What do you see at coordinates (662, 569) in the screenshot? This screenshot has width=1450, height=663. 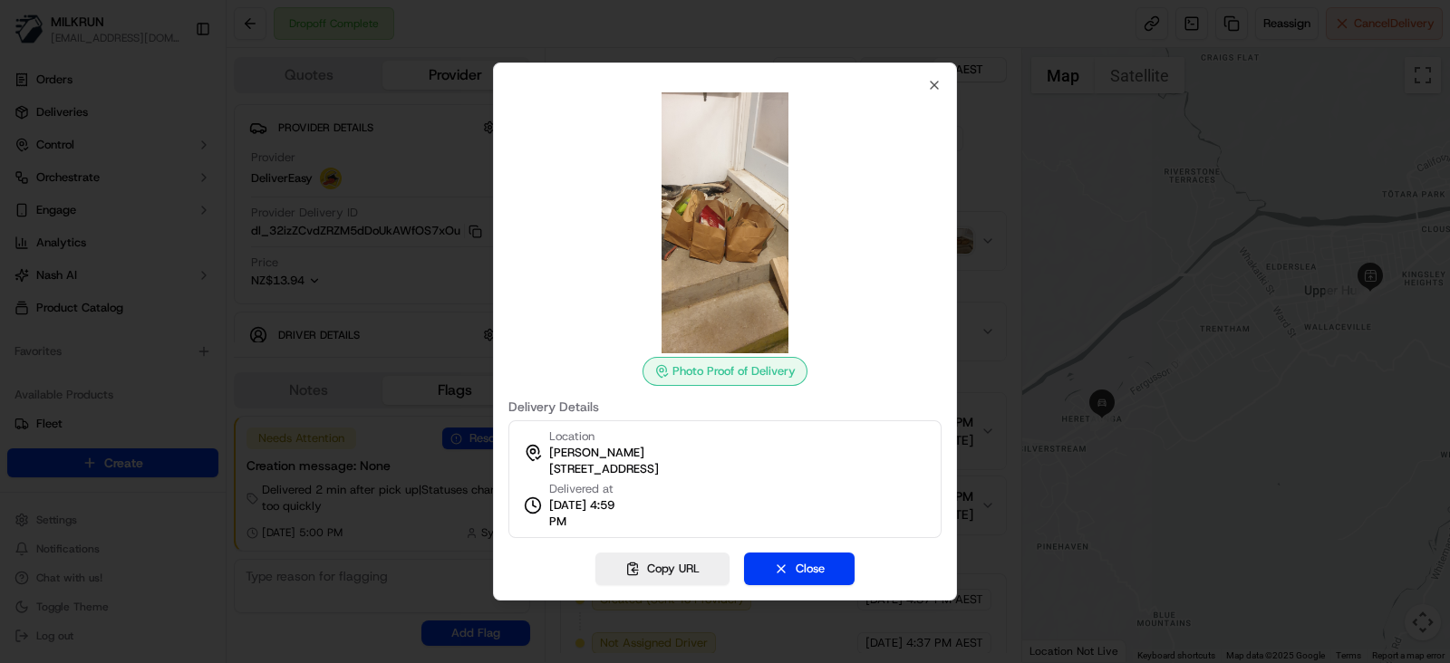 I see `button: Copy URL` at bounding box center [662, 569].